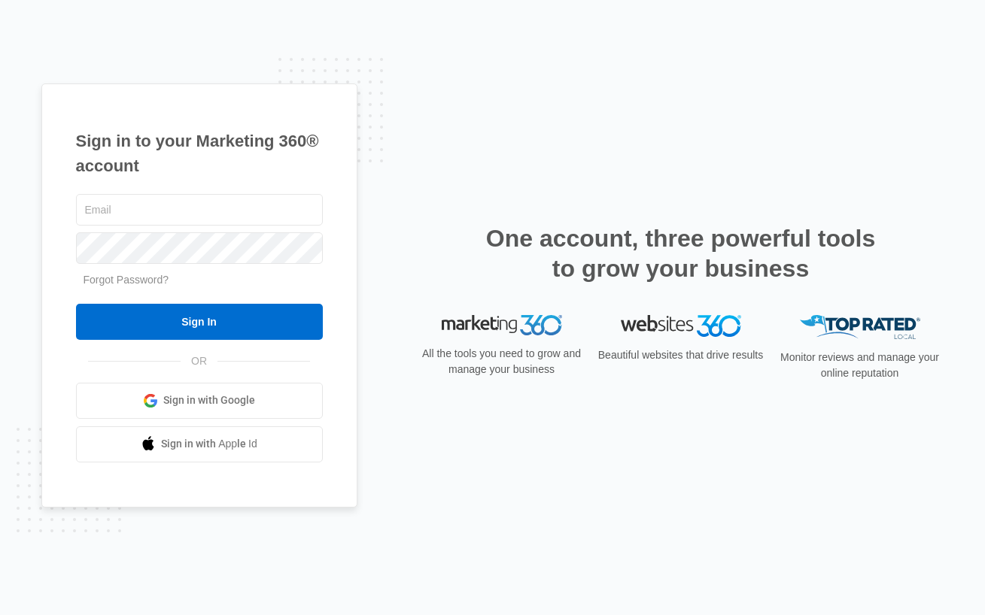 This screenshot has width=985, height=615. Describe the element at coordinates (199, 401) in the screenshot. I see `a: Sign in with Google` at that location.